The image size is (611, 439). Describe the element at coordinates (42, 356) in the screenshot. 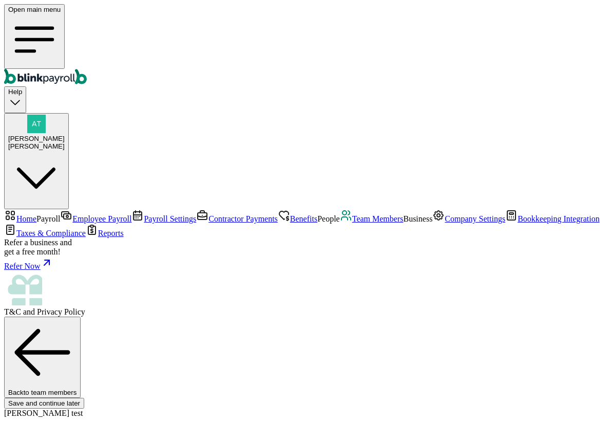

I see `button: Backto team members` at that location.